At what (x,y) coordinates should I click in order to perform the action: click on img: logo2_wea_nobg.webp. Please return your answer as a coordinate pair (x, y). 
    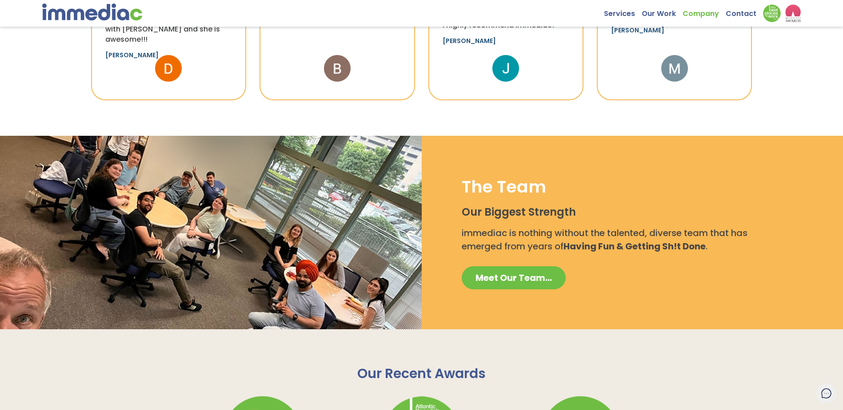
    Looking at the image, I should click on (793, 13).